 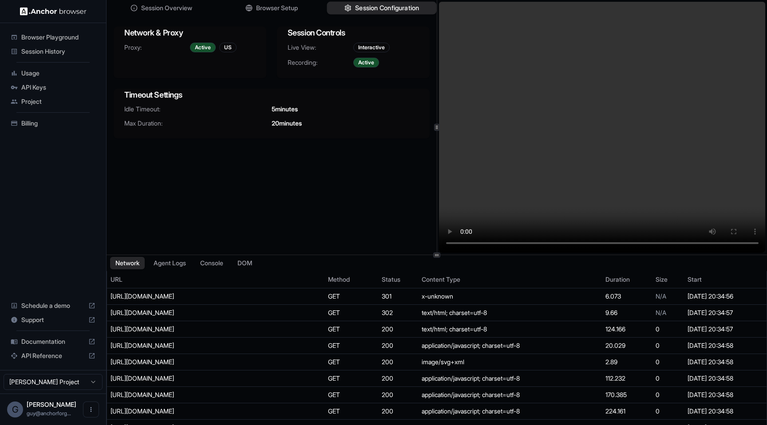 I want to click on div: US, so click(x=228, y=48).